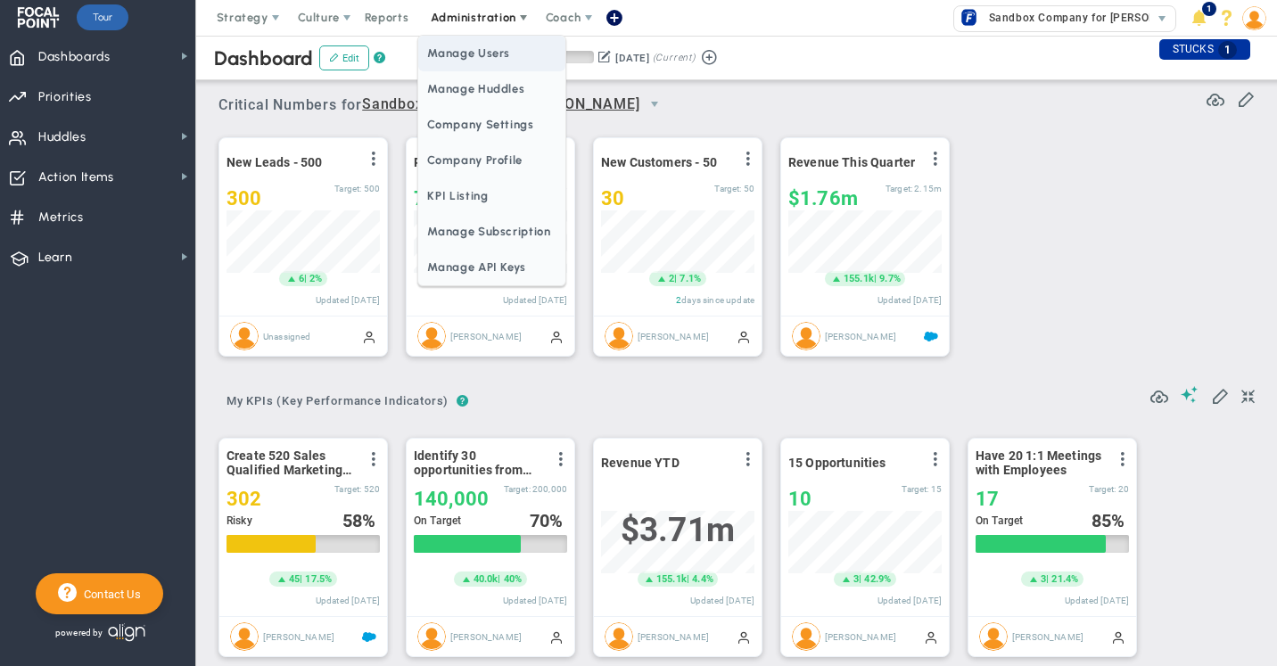 The width and height of the screenshot is (1277, 666). I want to click on span: 200,000, so click(549, 489).